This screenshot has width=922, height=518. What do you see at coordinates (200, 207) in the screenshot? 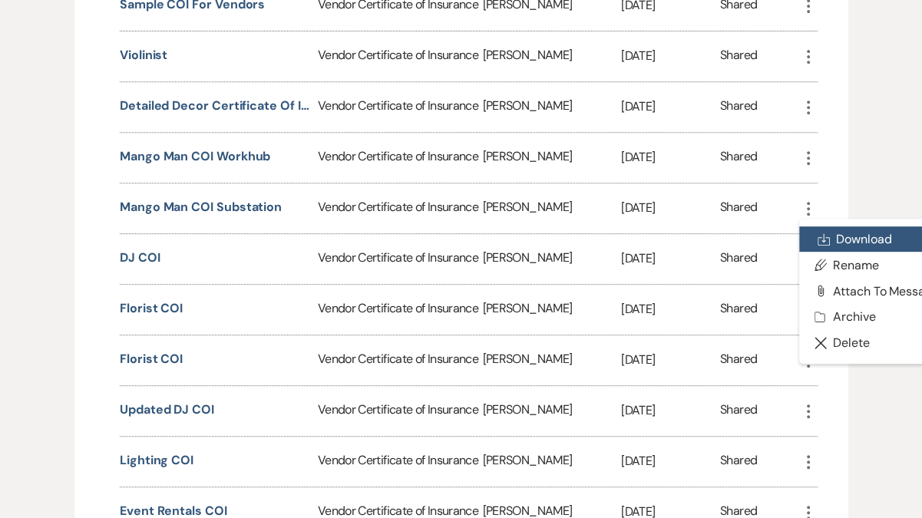
I see `button: Mango Man COI Substation` at bounding box center [200, 207].